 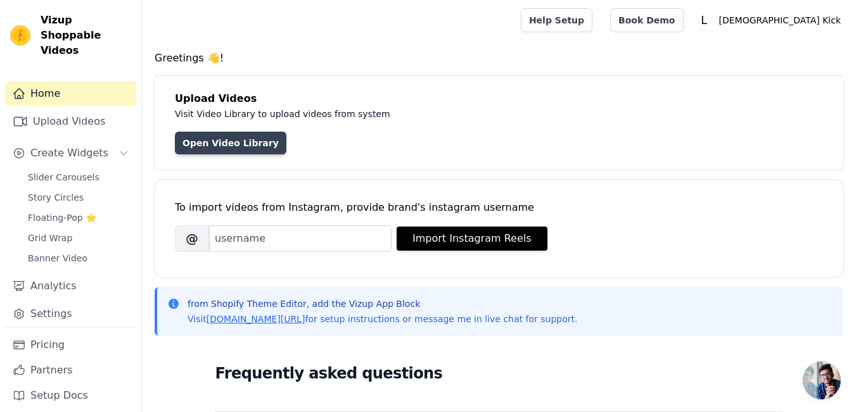 I want to click on a: Home, so click(x=70, y=94).